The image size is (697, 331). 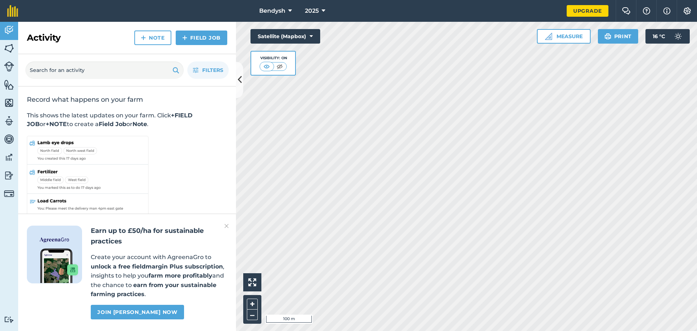 I want to click on p: This shows the latest updates on your farm. Click or to create a or ., so click(x=127, y=120).